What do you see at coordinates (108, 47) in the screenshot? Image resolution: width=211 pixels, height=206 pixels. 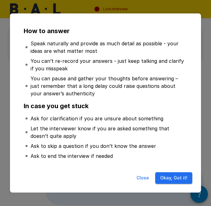 I see `p: Speak naturally and provide as much detail as possible - your ideas are what matter most` at bounding box center [108, 47].